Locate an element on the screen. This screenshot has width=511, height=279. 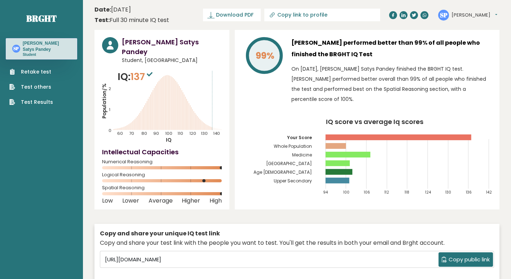
tspan: 90 is located at coordinates (156, 133).